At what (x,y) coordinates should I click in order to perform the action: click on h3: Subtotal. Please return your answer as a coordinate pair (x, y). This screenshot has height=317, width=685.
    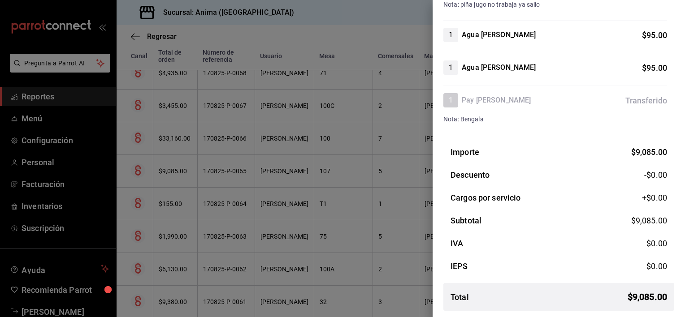
    Looking at the image, I should click on (466, 221).